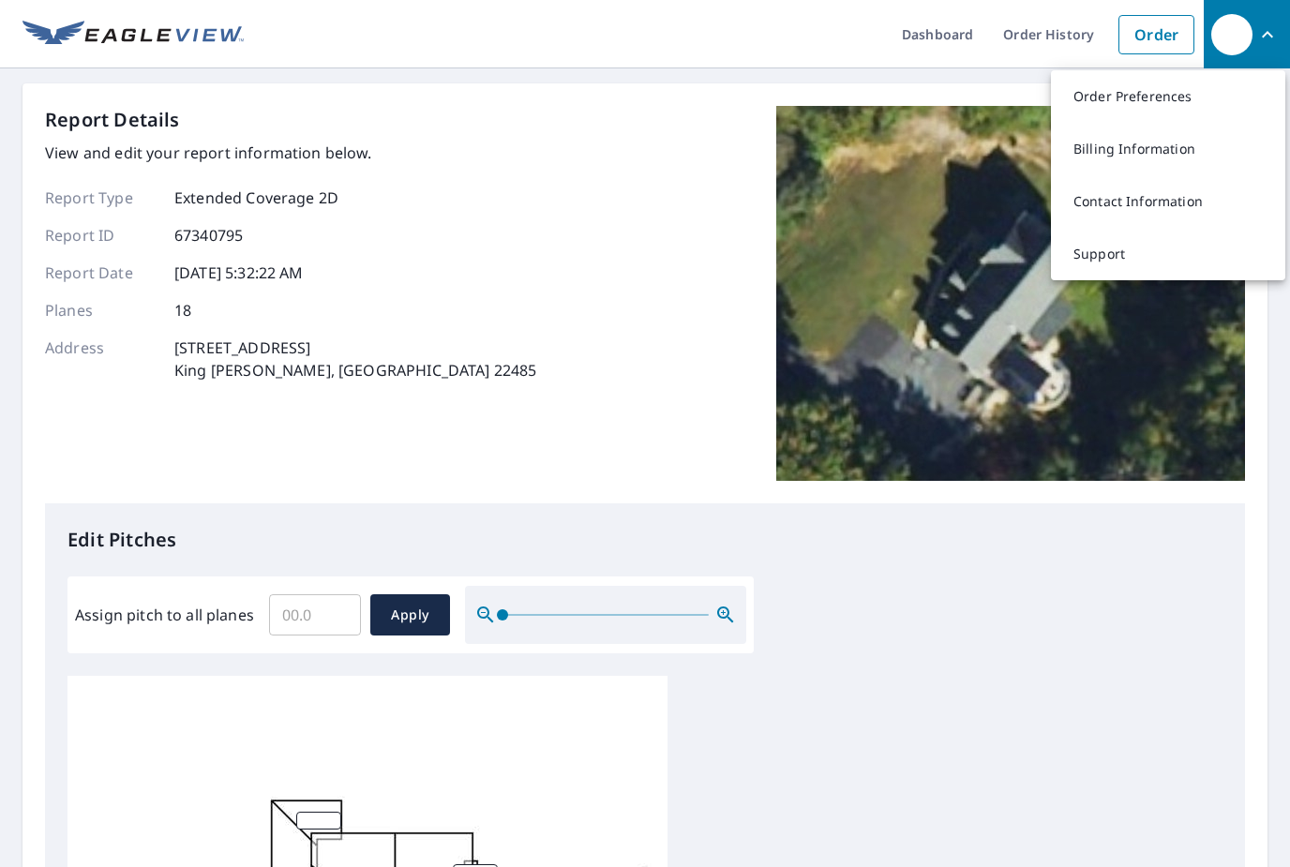  I want to click on label: Assign pitch to all planes, so click(164, 615).